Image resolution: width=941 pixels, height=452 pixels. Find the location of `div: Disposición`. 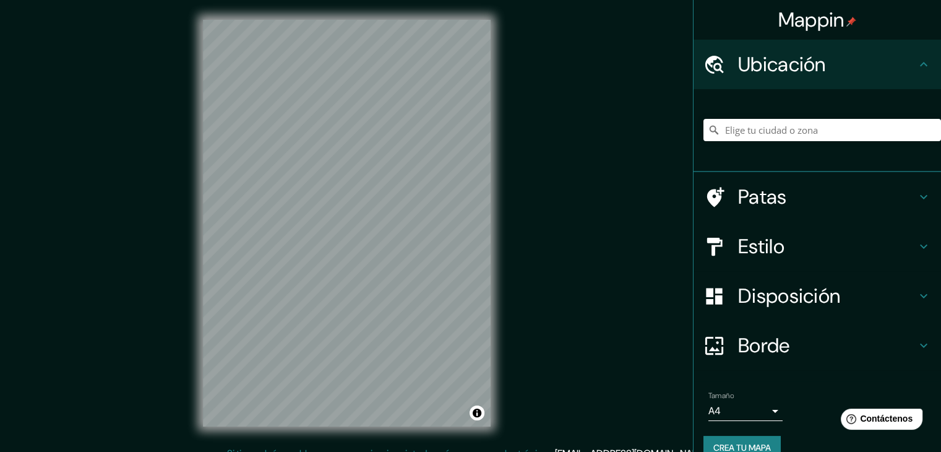

div: Disposición is located at coordinates (818, 296).